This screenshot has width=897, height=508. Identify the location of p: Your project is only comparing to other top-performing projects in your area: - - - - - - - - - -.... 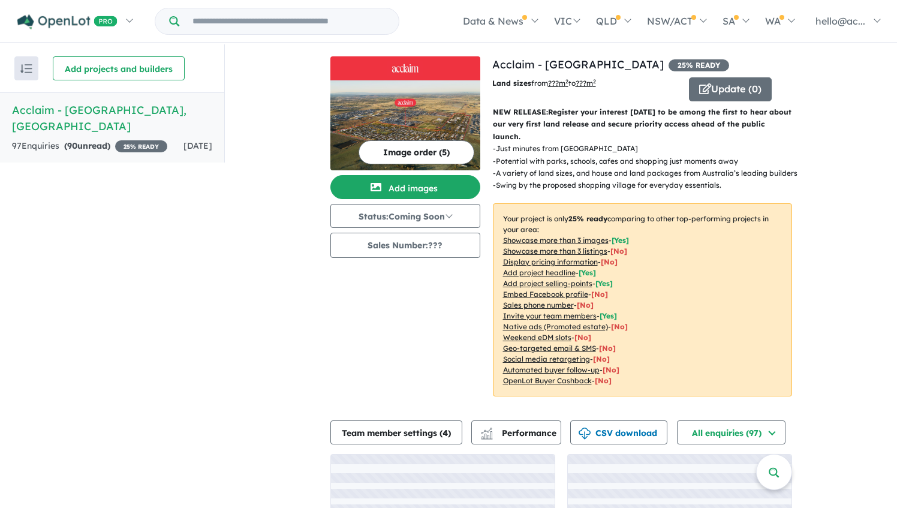
(643, 300).